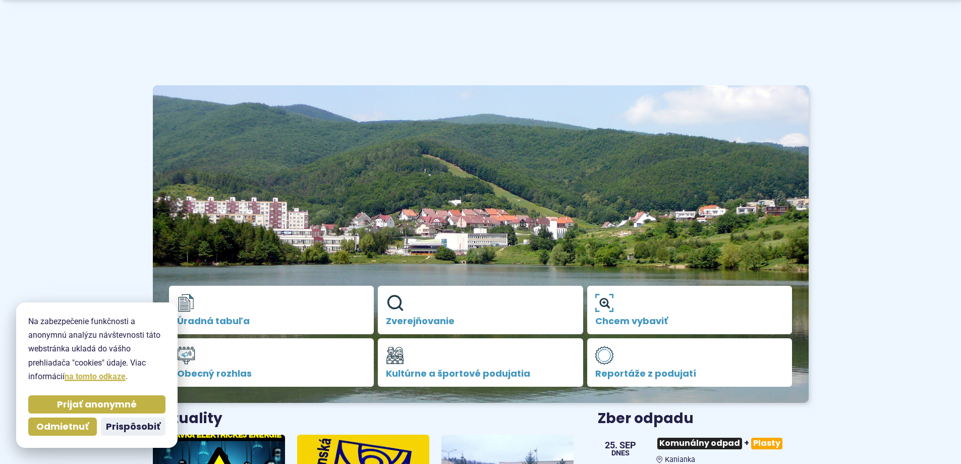  Describe the element at coordinates (703, 418) in the screenshot. I see `h3: Zber odpadu` at that location.